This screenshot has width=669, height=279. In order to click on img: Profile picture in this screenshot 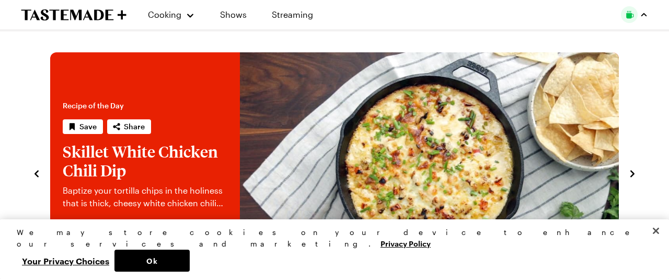, I will do `click(629, 15)`.